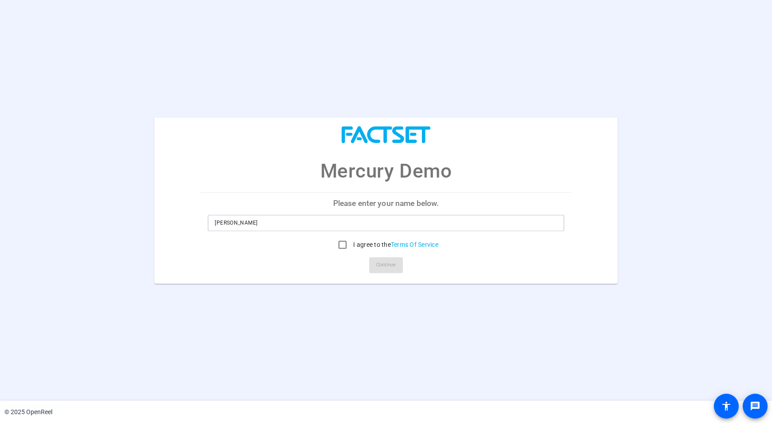 The width and height of the screenshot is (772, 423). Describe the element at coordinates (726, 406) in the screenshot. I see `mat-icon: accessibility` at that location.